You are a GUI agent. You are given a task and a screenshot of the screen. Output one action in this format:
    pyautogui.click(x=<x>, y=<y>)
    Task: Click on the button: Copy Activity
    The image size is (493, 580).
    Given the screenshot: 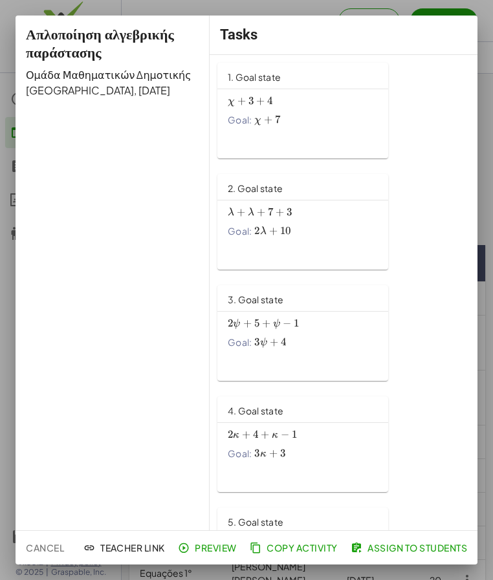 What is the action you would take?
    pyautogui.click(x=295, y=548)
    